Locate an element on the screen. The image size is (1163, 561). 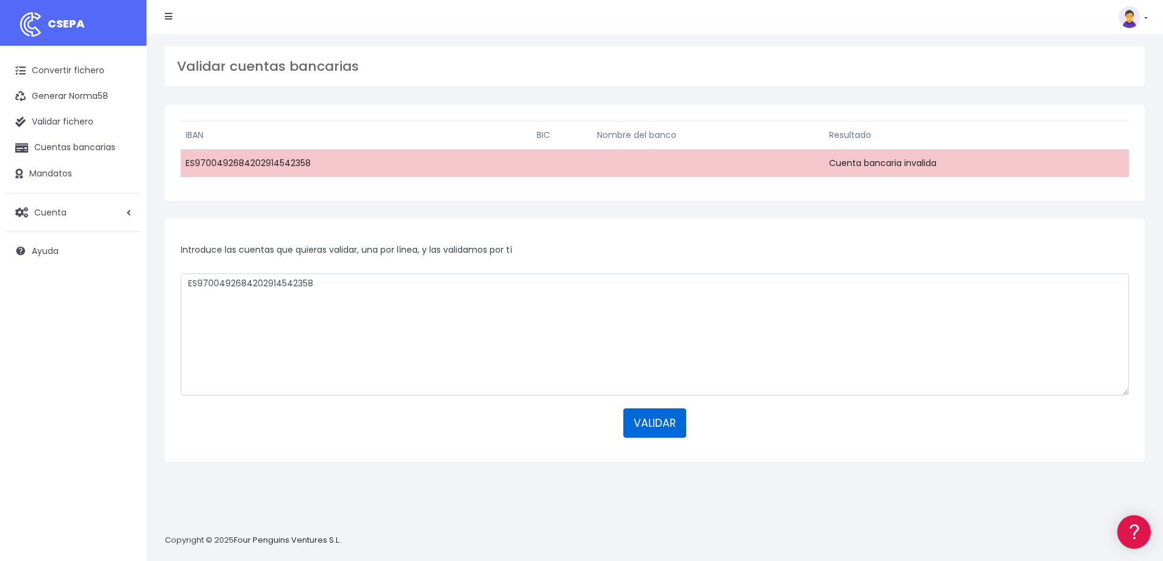
span: Cuenta is located at coordinates (50, 212).